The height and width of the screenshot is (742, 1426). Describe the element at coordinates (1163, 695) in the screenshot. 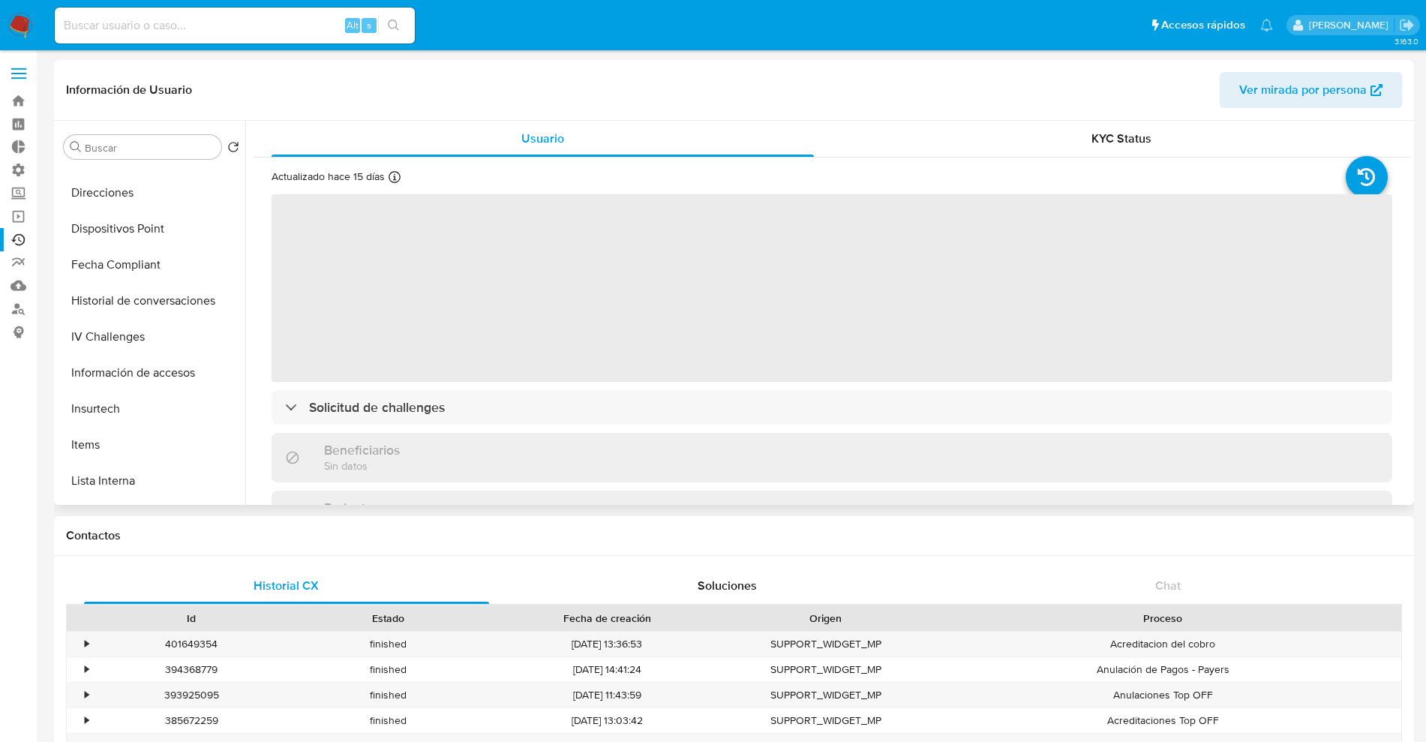

I see `div: Anulaciones Top OFF` at that location.